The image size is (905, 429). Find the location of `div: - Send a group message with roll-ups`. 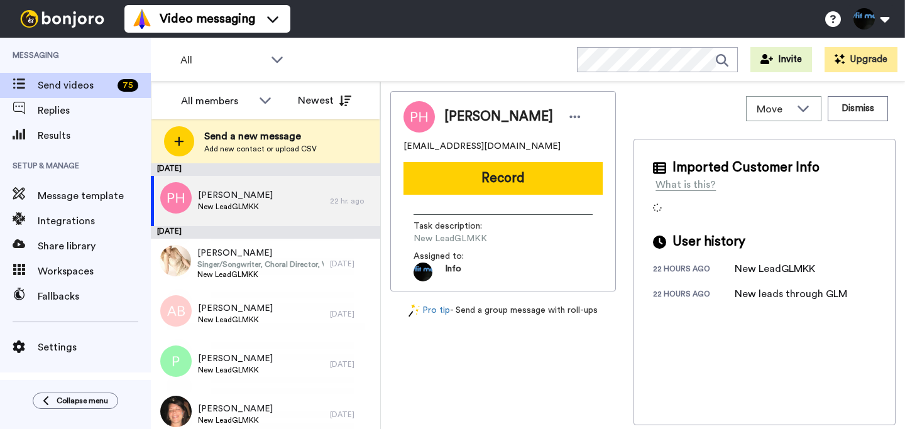

div: - Send a group message with roll-ups is located at coordinates (503, 310).